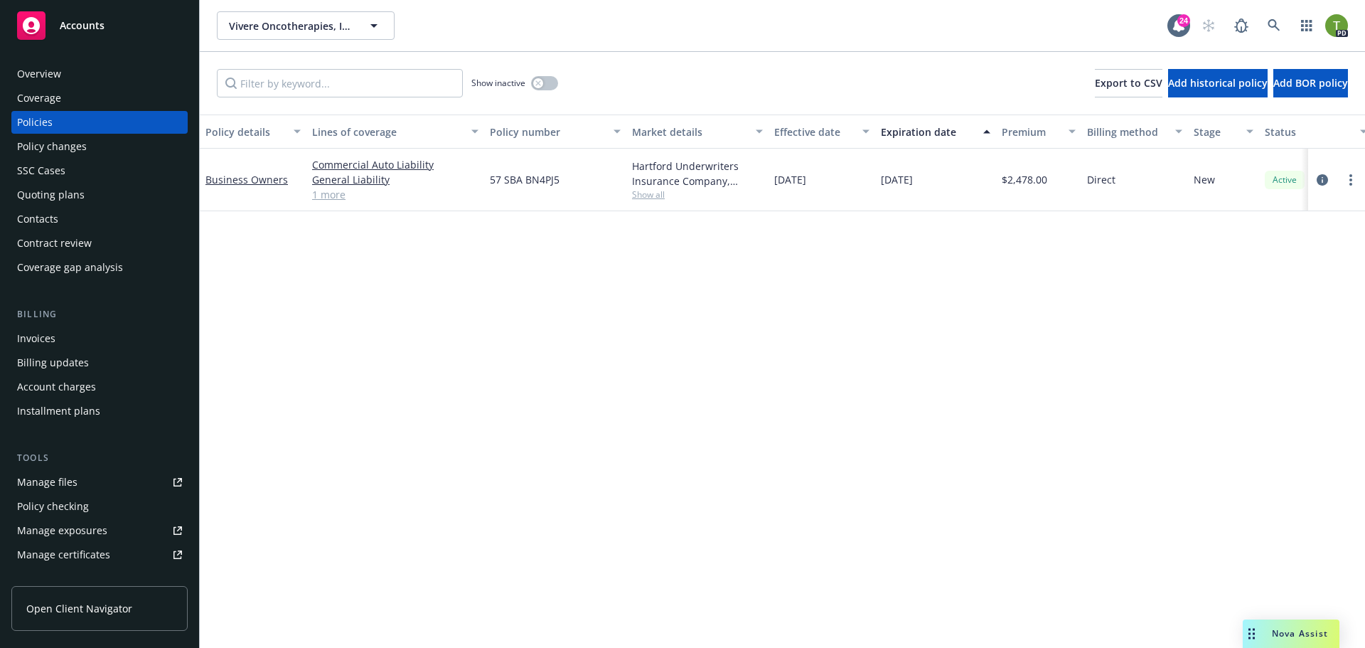 Image resolution: width=1365 pixels, height=648 pixels. I want to click on button: Nova Assist, so click(1291, 634).